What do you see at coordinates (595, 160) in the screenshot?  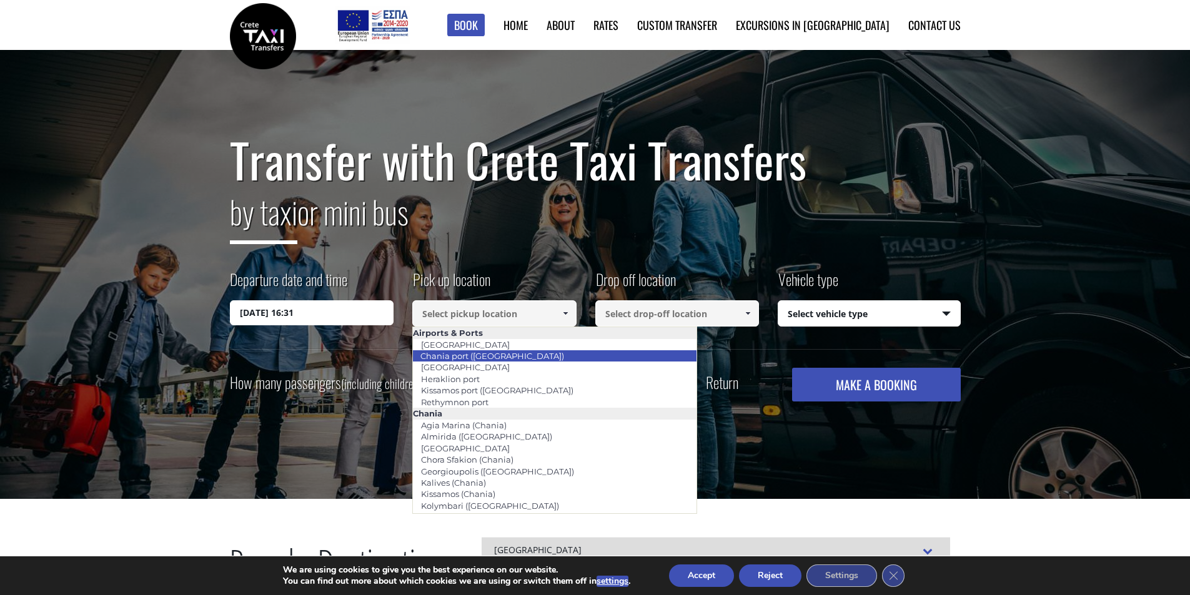 I see `h1: Transfer with Crete Taxi Transfers` at bounding box center [595, 160].